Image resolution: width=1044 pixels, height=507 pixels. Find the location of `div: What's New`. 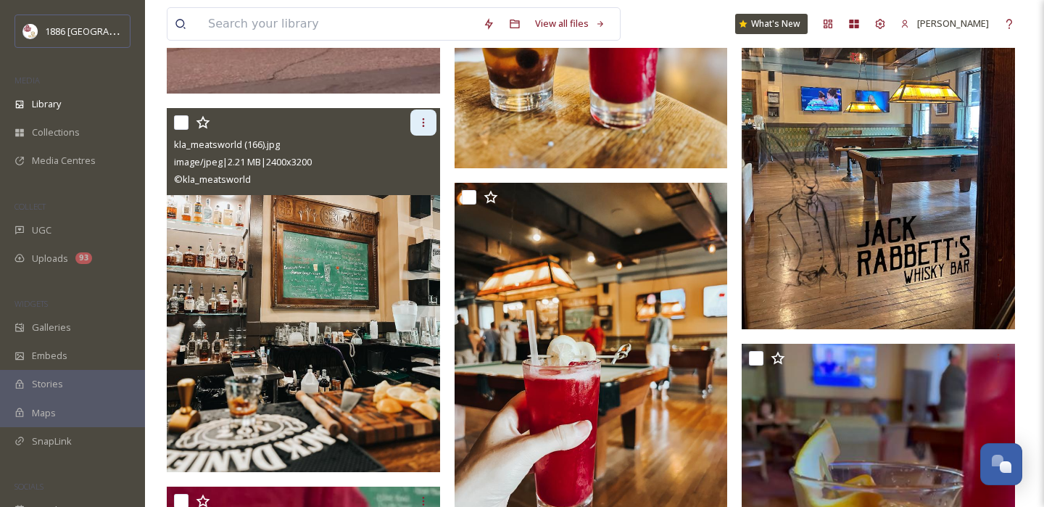

div: What's New is located at coordinates (771, 24).